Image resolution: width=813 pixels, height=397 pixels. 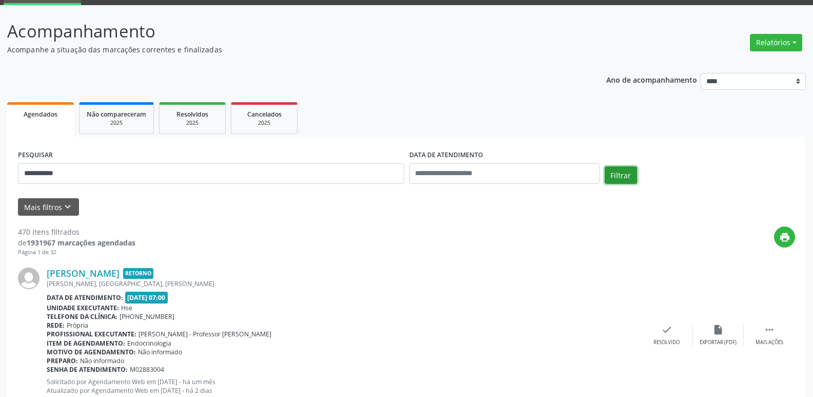 I want to click on button: Filtrar, so click(x=621, y=175).